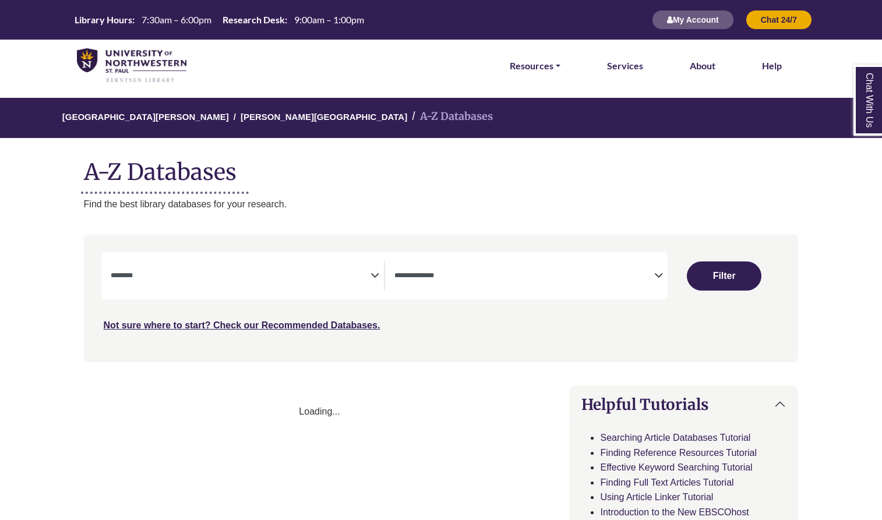 Image resolution: width=882 pixels, height=520 pixels. What do you see at coordinates (678, 453) in the screenshot?
I see `a: Finding Reference Resources Tutorial` at bounding box center [678, 453].